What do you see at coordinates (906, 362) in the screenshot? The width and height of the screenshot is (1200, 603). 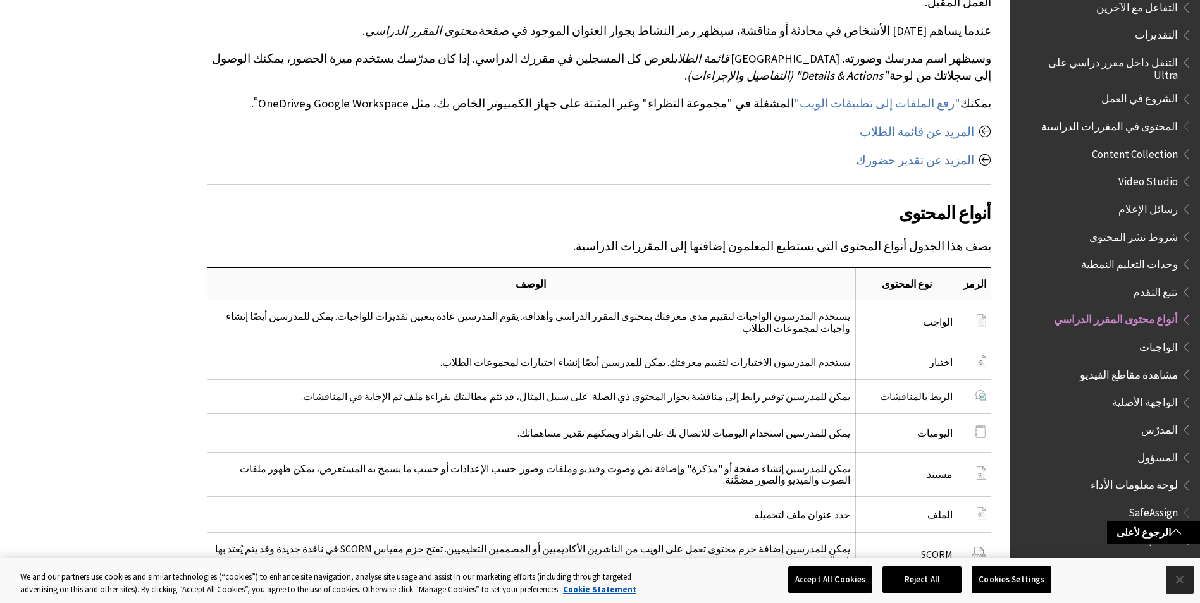 I see `td: اختبار` at bounding box center [906, 362].